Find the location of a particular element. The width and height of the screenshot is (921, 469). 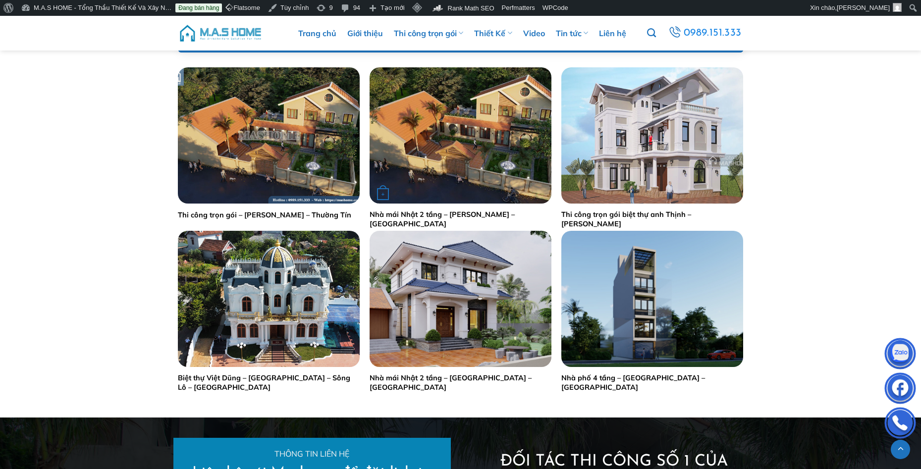

a: Đang bán hàng is located at coordinates (199, 8).